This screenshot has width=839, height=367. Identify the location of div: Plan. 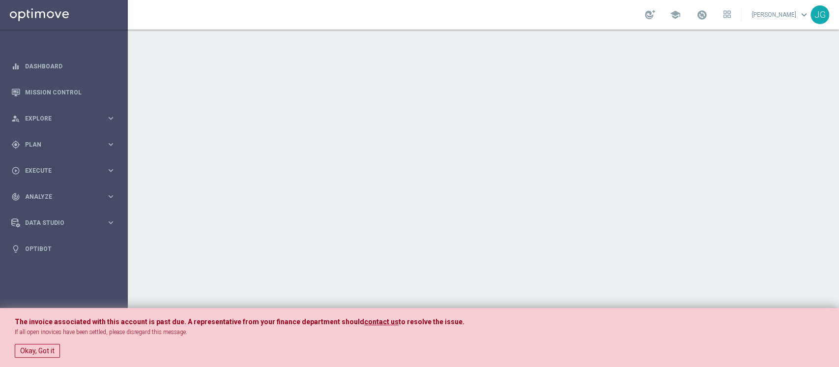
(58, 144).